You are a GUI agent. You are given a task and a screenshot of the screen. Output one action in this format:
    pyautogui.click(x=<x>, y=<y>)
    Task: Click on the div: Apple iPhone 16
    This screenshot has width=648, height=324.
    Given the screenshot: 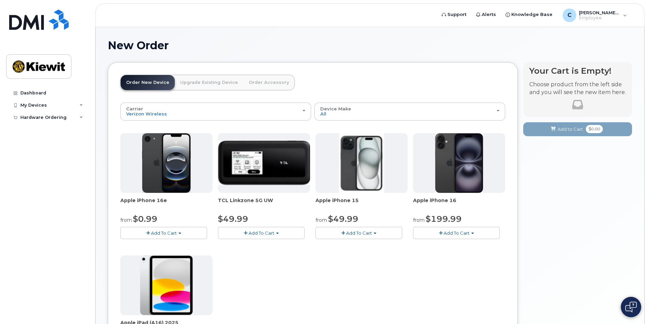 What is the action you would take?
    pyautogui.click(x=459, y=204)
    